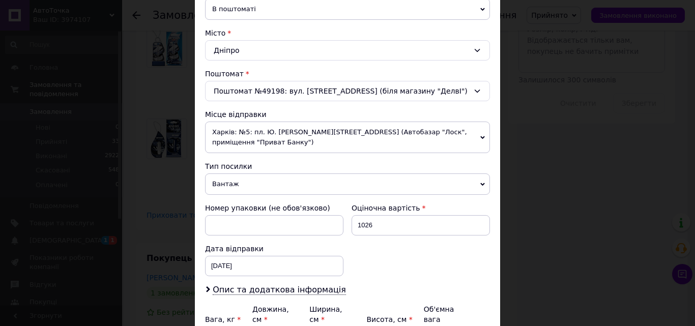 The image size is (695, 326). What do you see at coordinates (389, 319) in the screenshot?
I see `label: Висота, см` at bounding box center [389, 319].